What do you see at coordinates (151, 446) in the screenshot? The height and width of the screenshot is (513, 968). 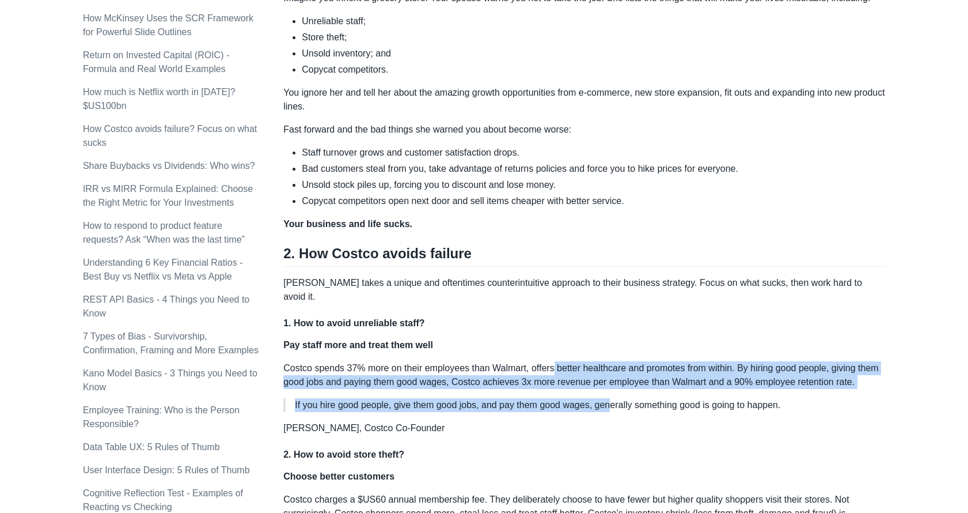 I see `a: Data Table UX: 5 Rules of Thumb` at bounding box center [151, 446].